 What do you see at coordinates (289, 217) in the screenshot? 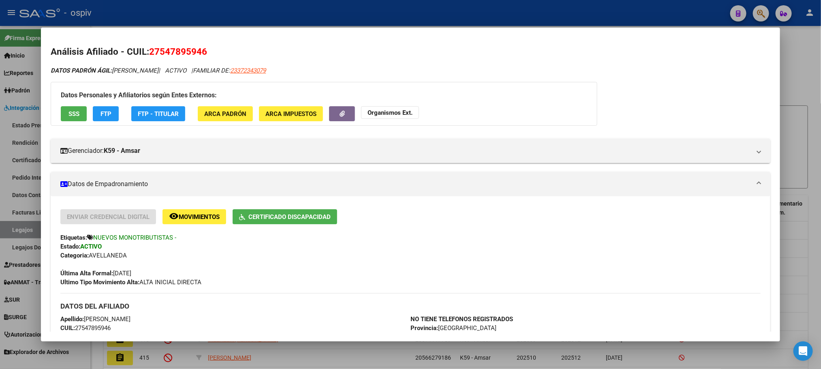
I see `span: Certificado Discapacidad` at bounding box center [289, 217].